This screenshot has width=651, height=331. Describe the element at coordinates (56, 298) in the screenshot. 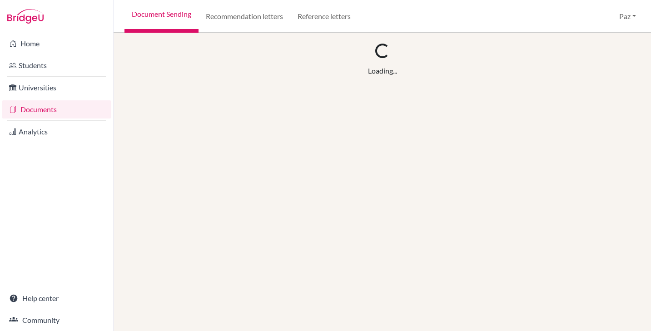

I see `a: Help center` at that location.